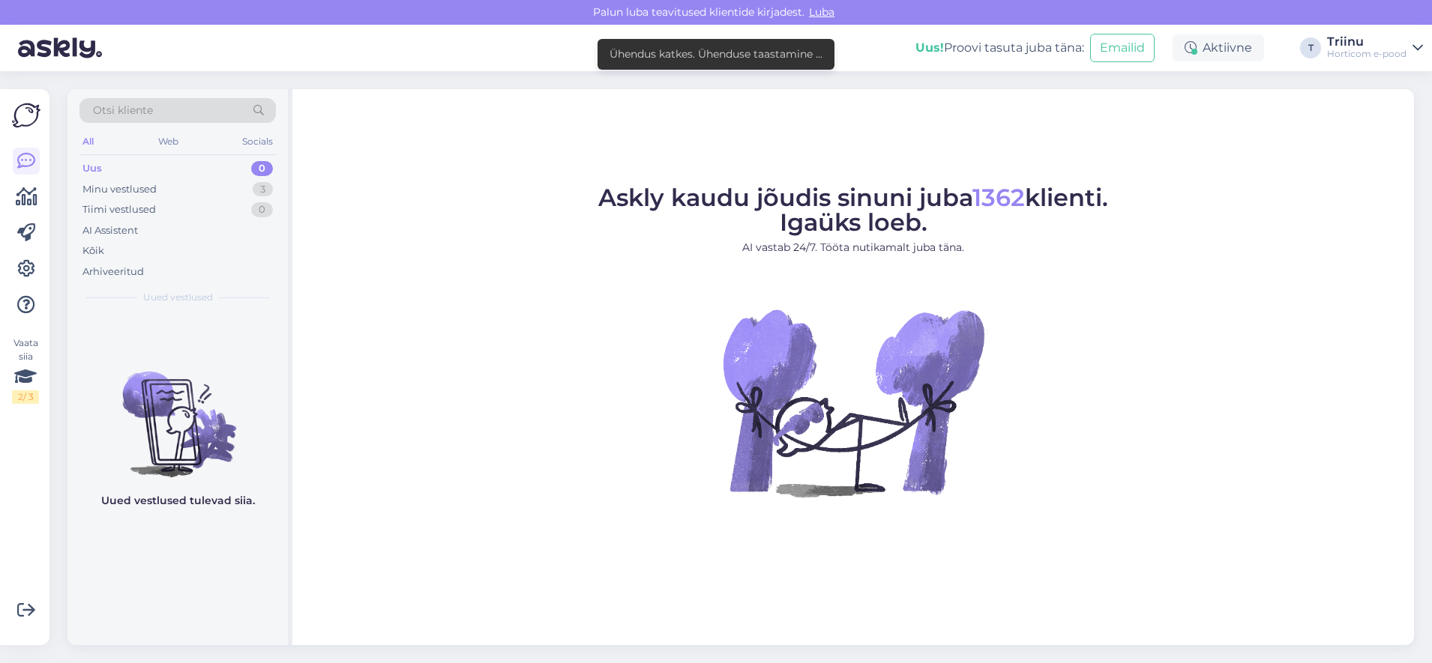 Image resolution: width=1432 pixels, height=663 pixels. I want to click on div: T, so click(1310, 48).